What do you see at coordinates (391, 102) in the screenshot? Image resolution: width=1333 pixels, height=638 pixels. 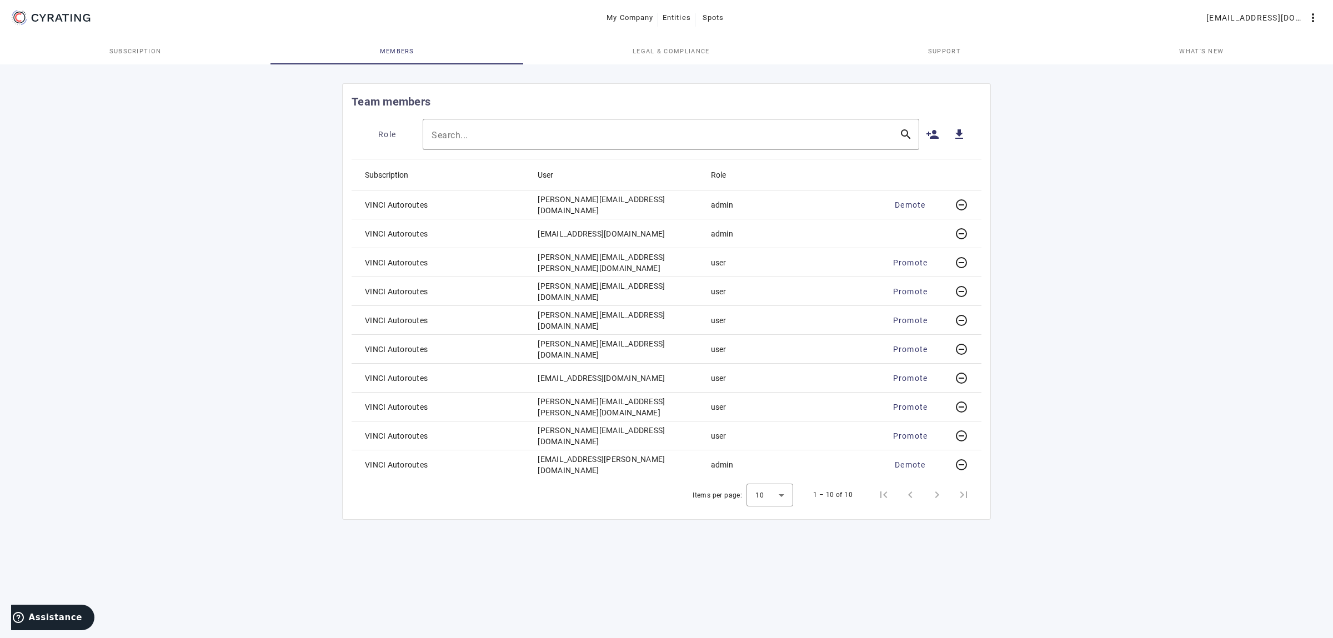 I see `mat-card-title: Team members` at bounding box center [391, 102].